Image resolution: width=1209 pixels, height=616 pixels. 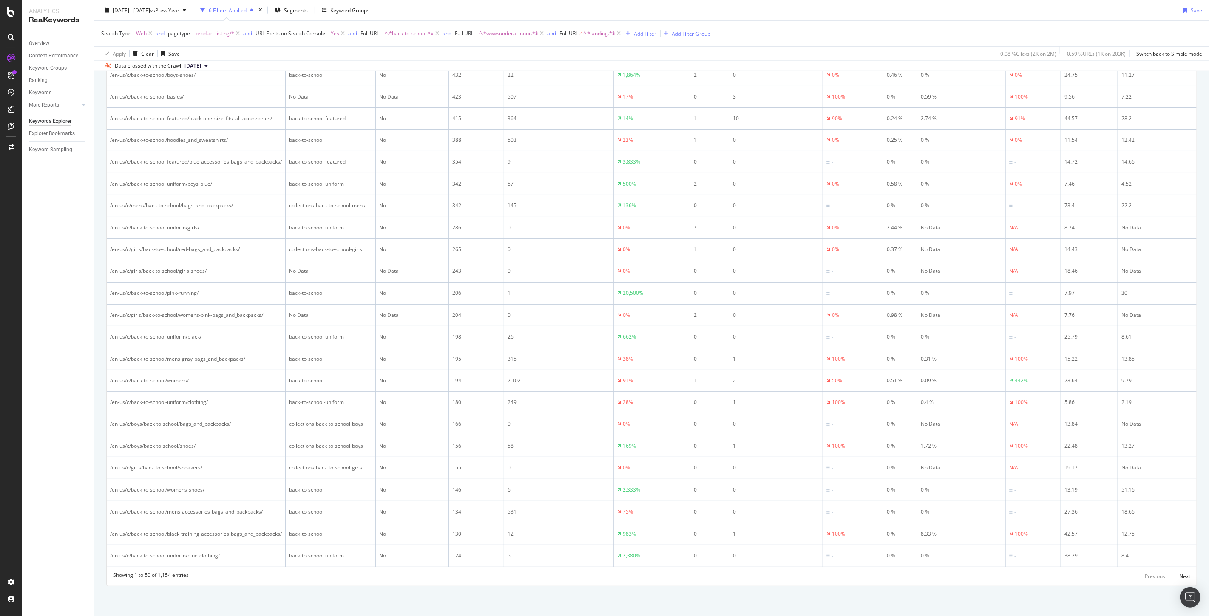 I want to click on div: N/A, so click(x=1014, y=315).